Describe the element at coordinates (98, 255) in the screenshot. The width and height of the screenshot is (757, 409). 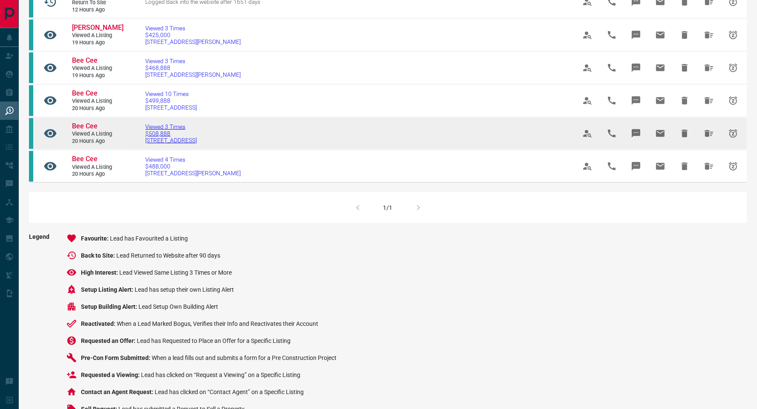
I see `span: Back to Site` at that location.